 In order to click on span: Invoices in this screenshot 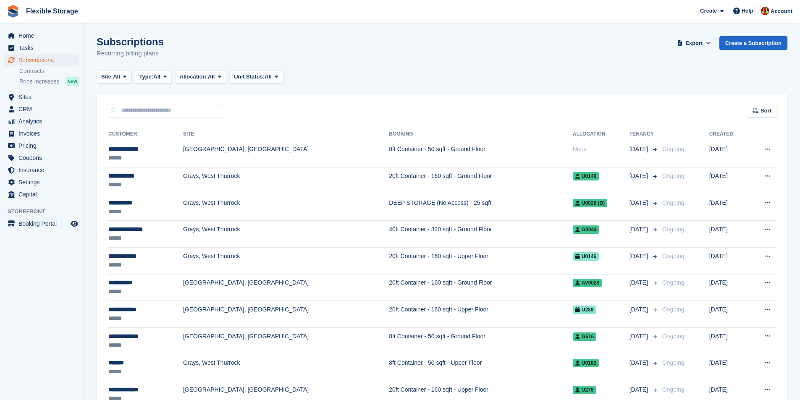, I will do `click(44, 133)`.